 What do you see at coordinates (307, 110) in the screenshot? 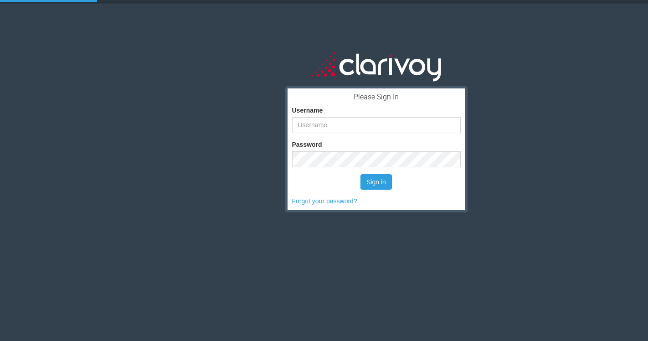
I see `label: Username` at bounding box center [307, 110].